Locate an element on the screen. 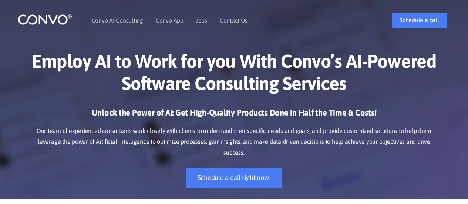 The image size is (468, 204). a: Convo App is located at coordinates (169, 20).